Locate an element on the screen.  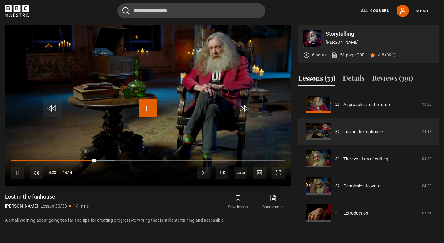
a: 51 page PDF is located at coordinates (348, 55).